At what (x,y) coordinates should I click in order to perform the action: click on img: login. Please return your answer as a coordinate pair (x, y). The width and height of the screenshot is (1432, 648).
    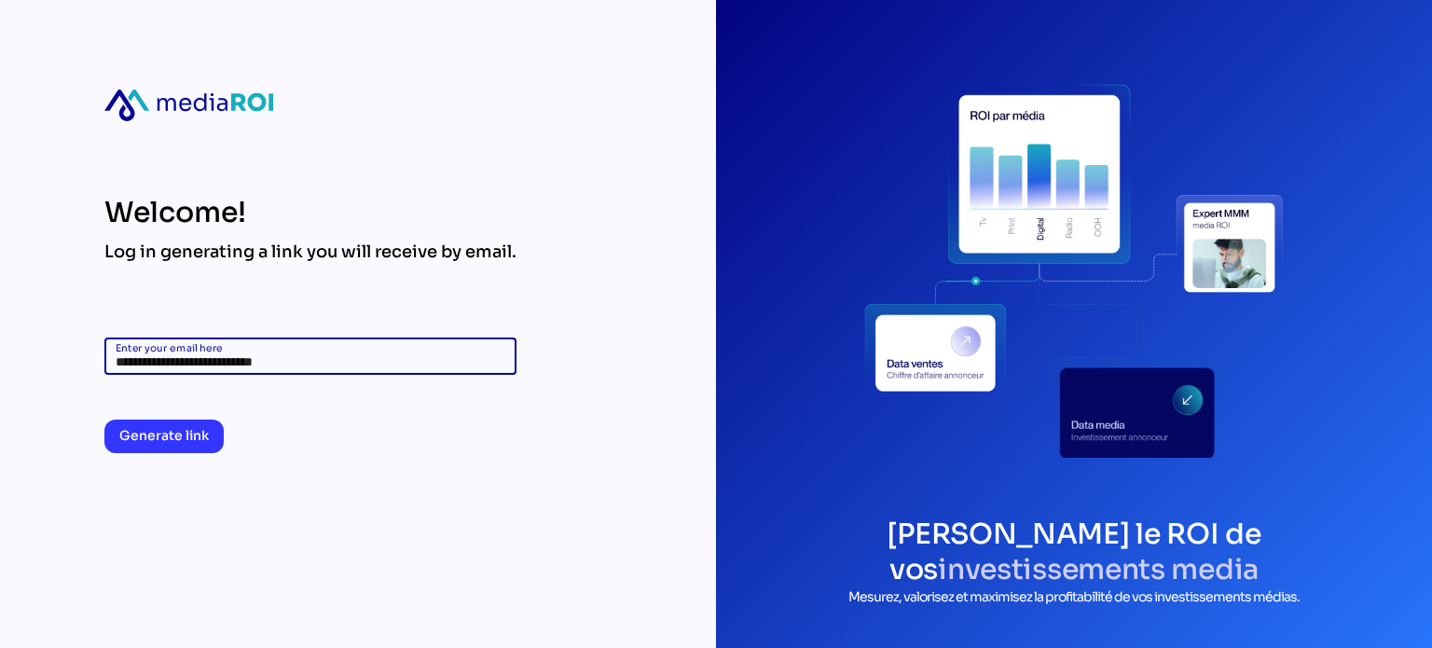
    Looking at the image, I should click on (1074, 270).